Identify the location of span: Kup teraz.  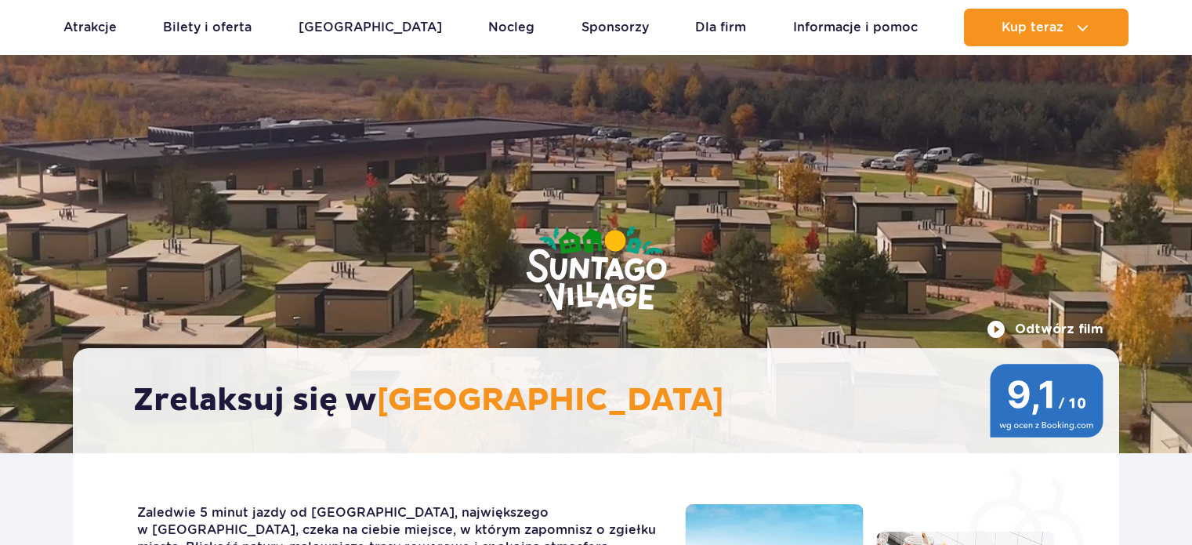
(1032, 27).